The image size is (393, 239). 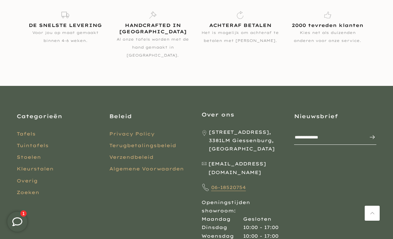 What do you see at coordinates (328, 41) in the screenshot?
I see `p: Kies net als duizenden anderen voor onze service.` at bounding box center [328, 41].